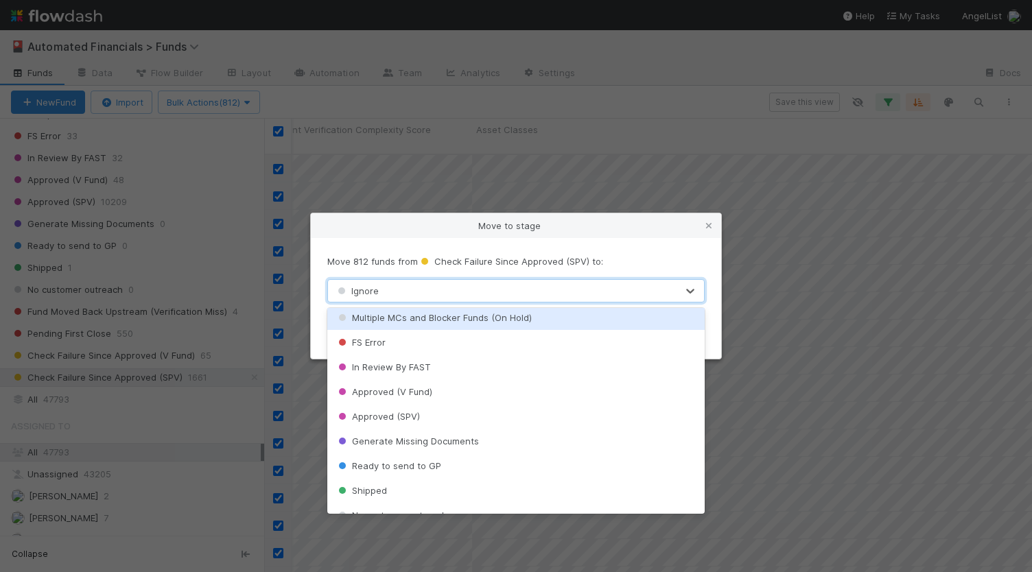  Describe the element at coordinates (383, 367) in the screenshot. I see `span: In Review By FAST` at that location.